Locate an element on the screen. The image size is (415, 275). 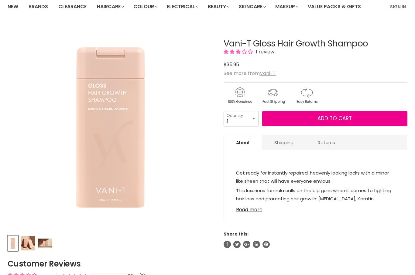
span: Add to cart is located at coordinates (334, 118).